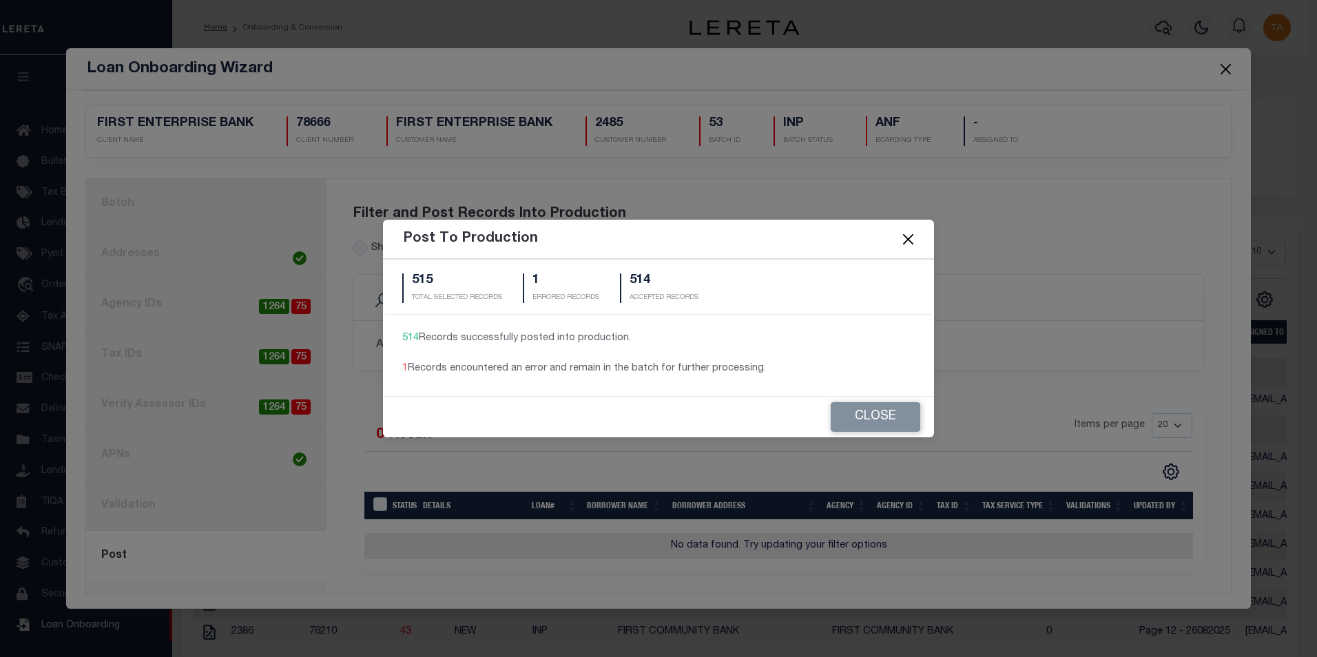 This screenshot has height=657, width=1317. Describe the element at coordinates (565, 281) in the screenshot. I see `h5: 1` at that location.